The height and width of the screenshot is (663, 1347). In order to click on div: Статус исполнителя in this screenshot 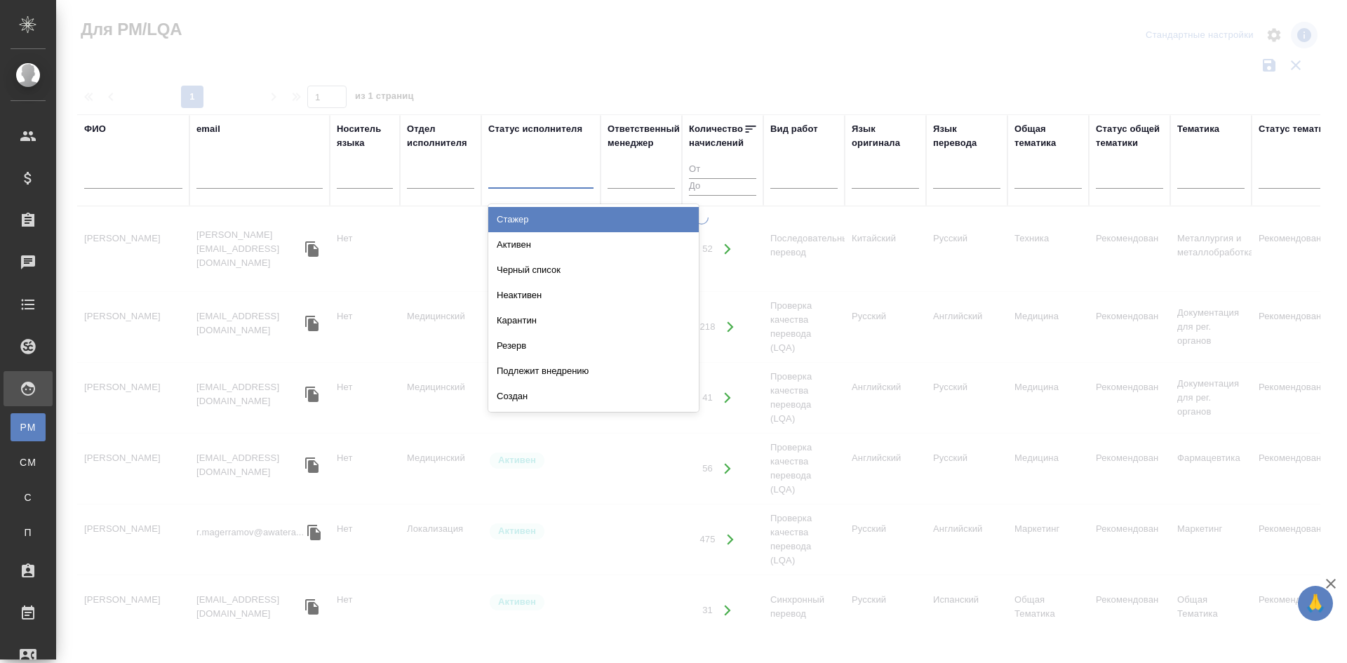, I will do `click(535, 129)`.